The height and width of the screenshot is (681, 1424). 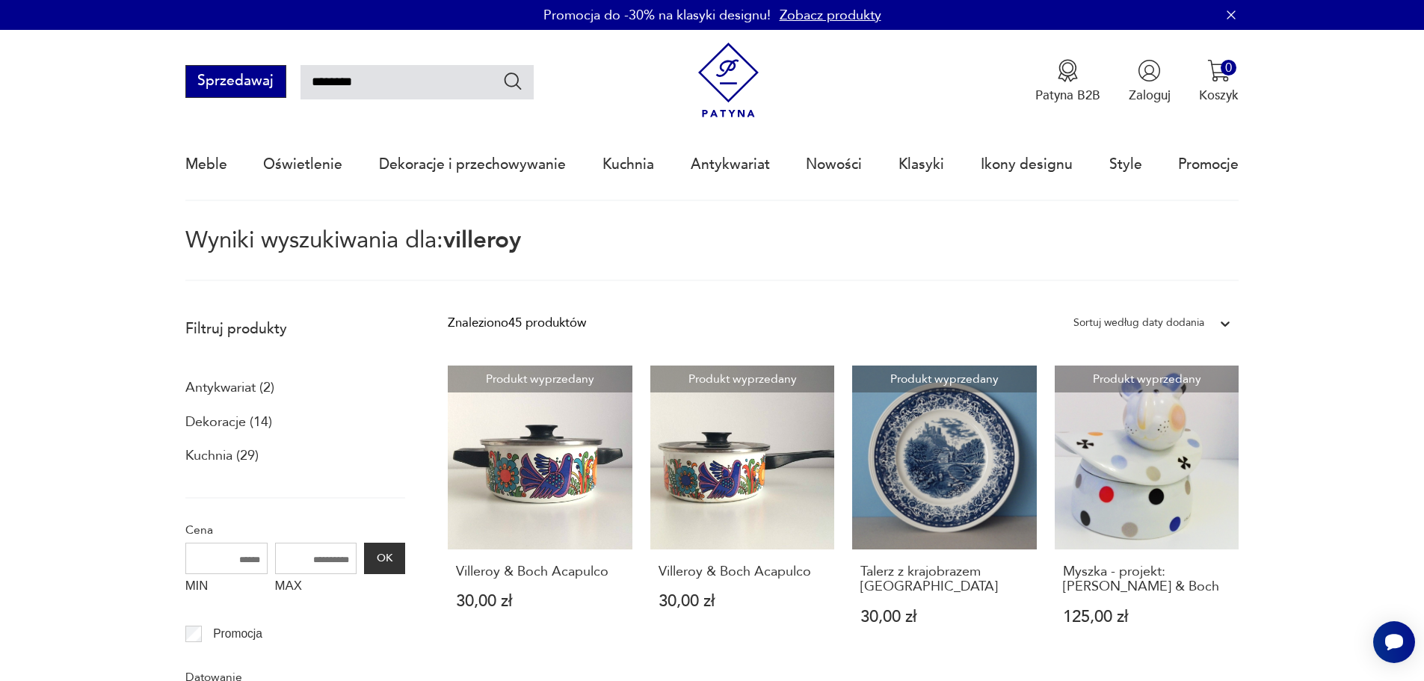 What do you see at coordinates (1067, 95) in the screenshot?
I see `p: Patyna B2B` at bounding box center [1067, 95].